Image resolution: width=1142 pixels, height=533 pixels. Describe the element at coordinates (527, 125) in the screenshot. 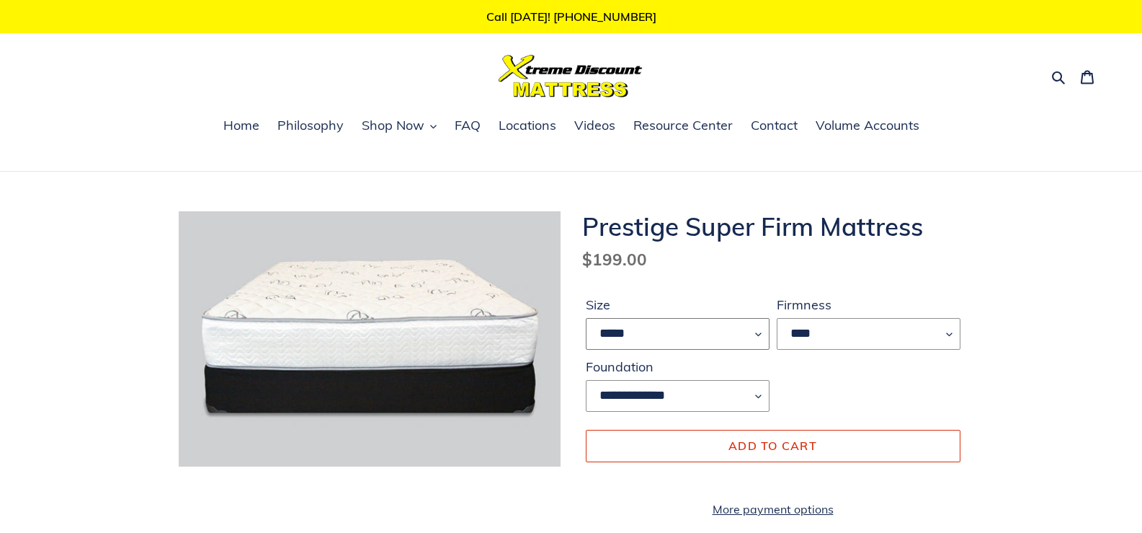

I see `span: Locations` at that location.